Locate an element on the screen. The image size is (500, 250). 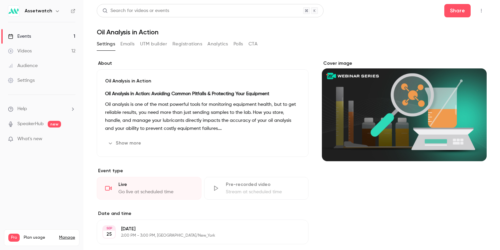
p: Oil Analysis in Action is located at coordinates (202, 81).